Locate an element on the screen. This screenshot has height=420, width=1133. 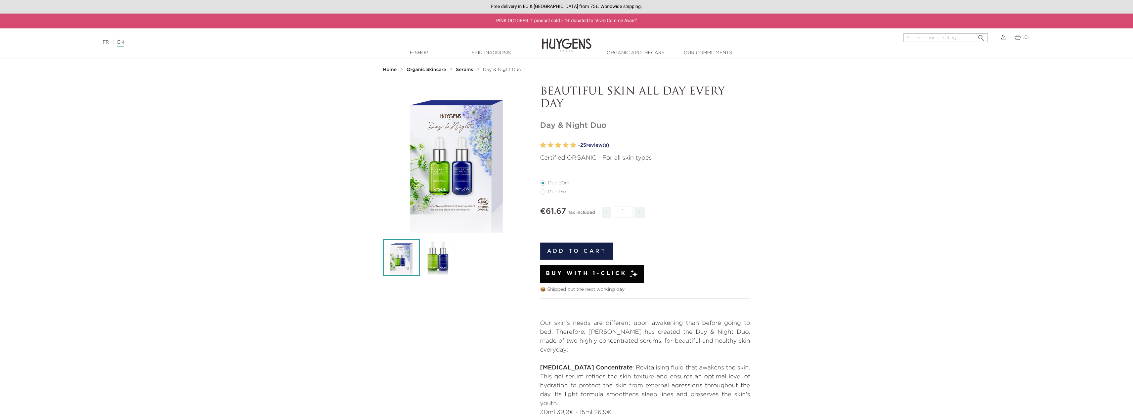
p: 📦 Shipped out the next working day is located at coordinates (645, 290).